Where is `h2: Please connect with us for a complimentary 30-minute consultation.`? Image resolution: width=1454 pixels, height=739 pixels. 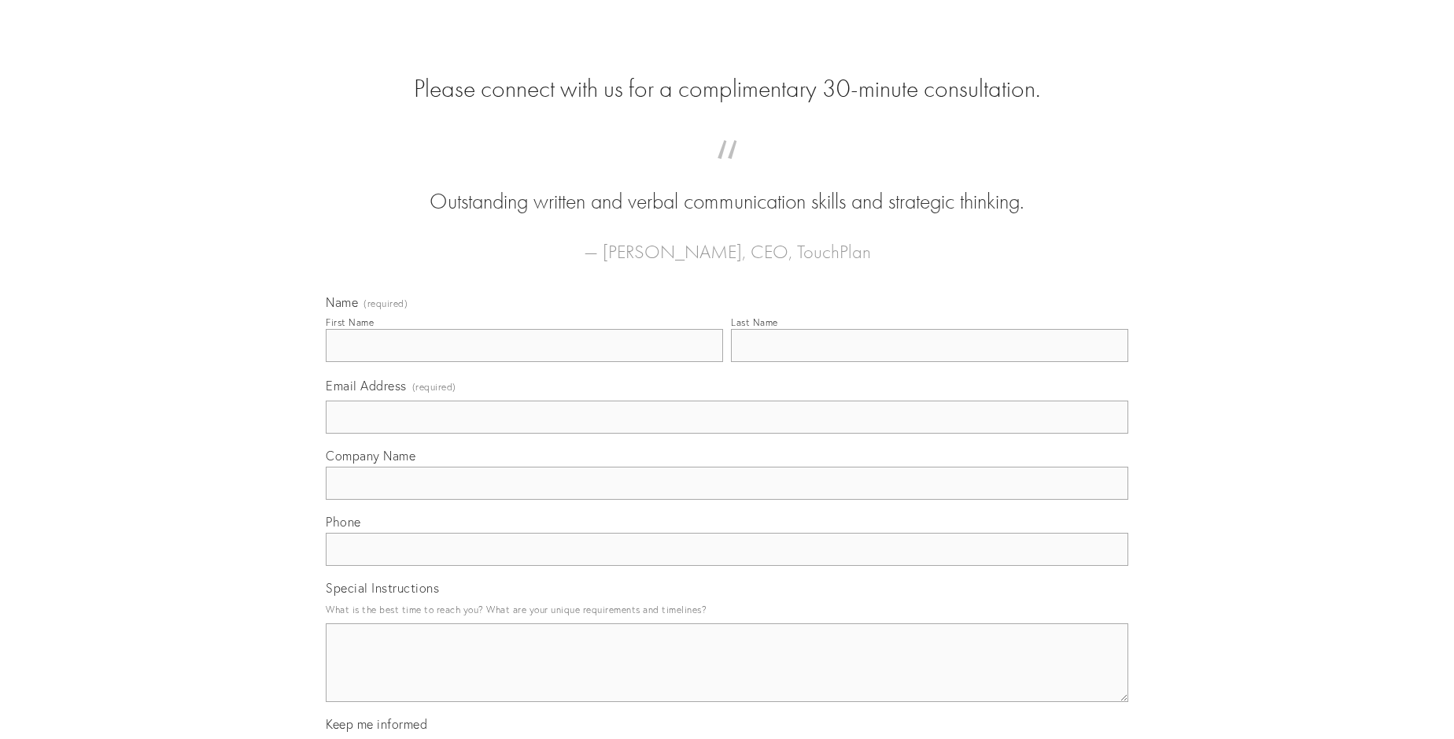
h2: Please connect with us for a complimentary 30-minute consultation. is located at coordinates (727, 89).